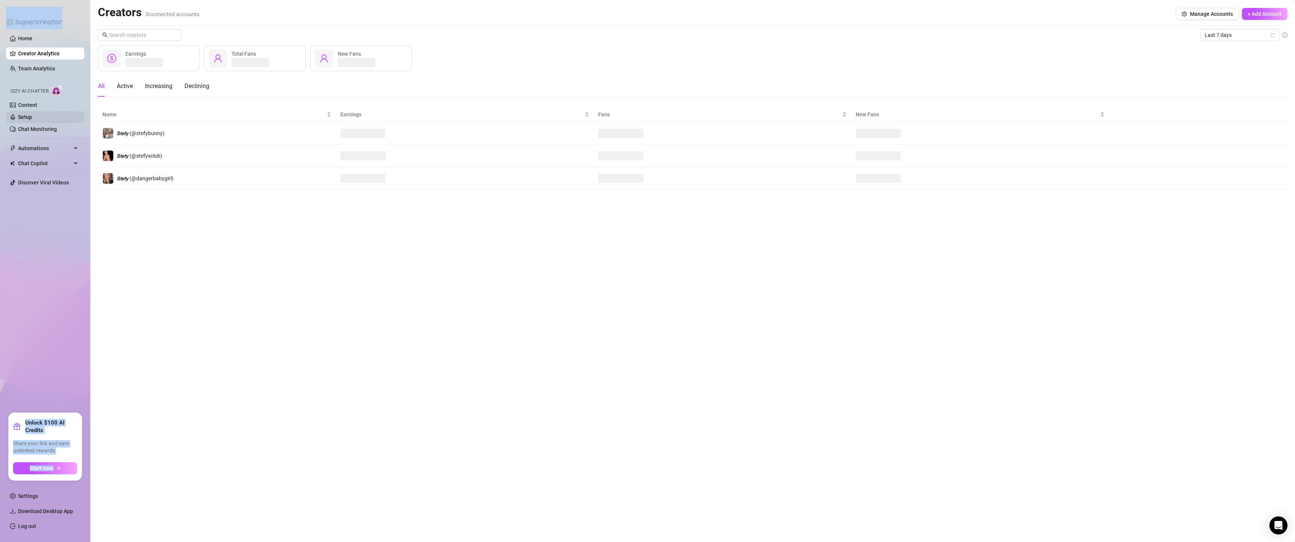  Describe the element at coordinates (197, 86) in the screenshot. I see `div: Declining` at that location.